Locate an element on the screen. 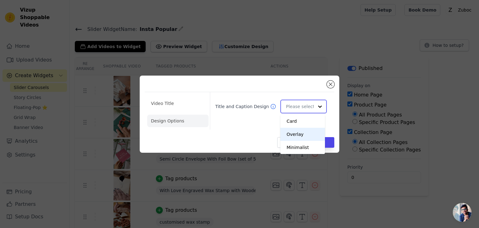 This screenshot has height=228, width=479. div: Overlay is located at coordinates (302, 134).